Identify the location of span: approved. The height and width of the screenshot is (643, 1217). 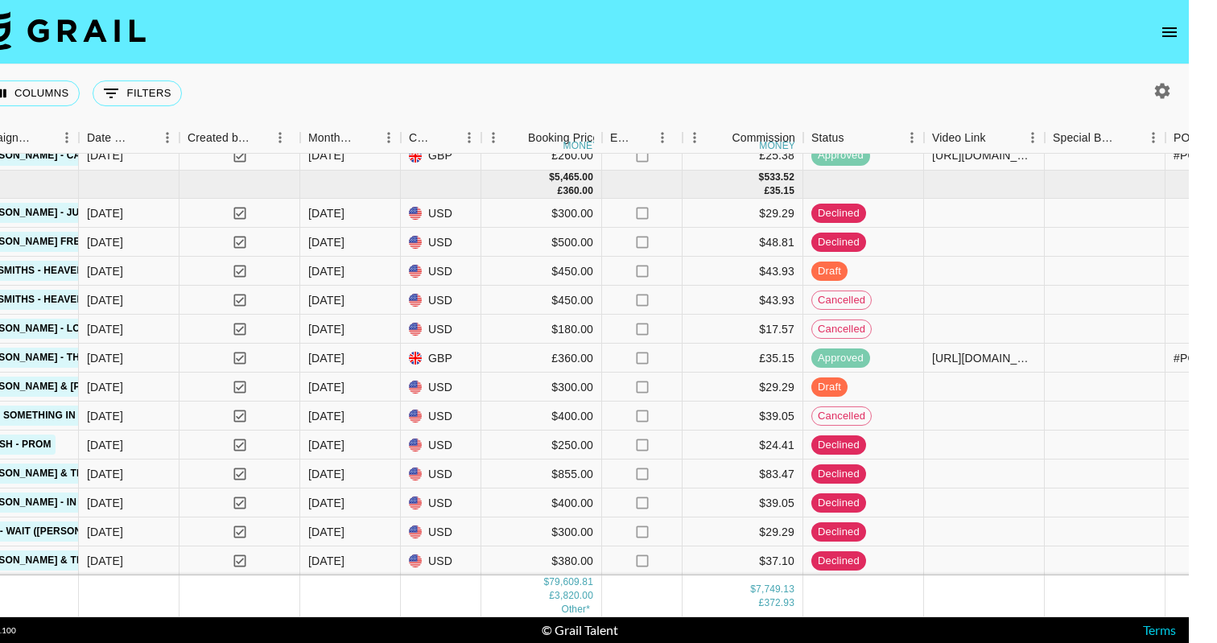
(840, 358).